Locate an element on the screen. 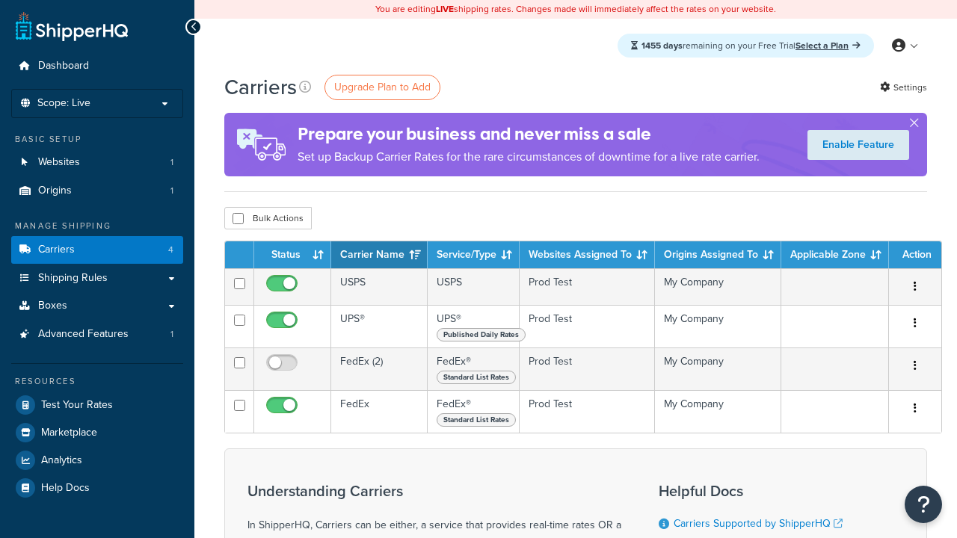 The image size is (957, 538). a: Upgrade Plan to Add is located at coordinates (382, 87).